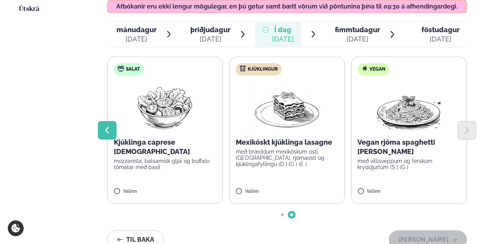 The image size is (486, 244). What do you see at coordinates (358, 30) in the screenshot?
I see `span: fimmtudagur` at bounding box center [358, 30].